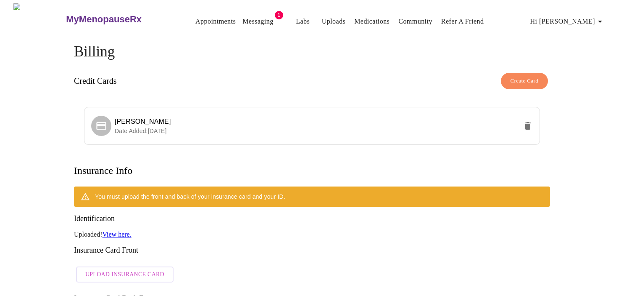 The height and width of the screenshot is (296, 624). I want to click on button: Medications, so click(372, 21).